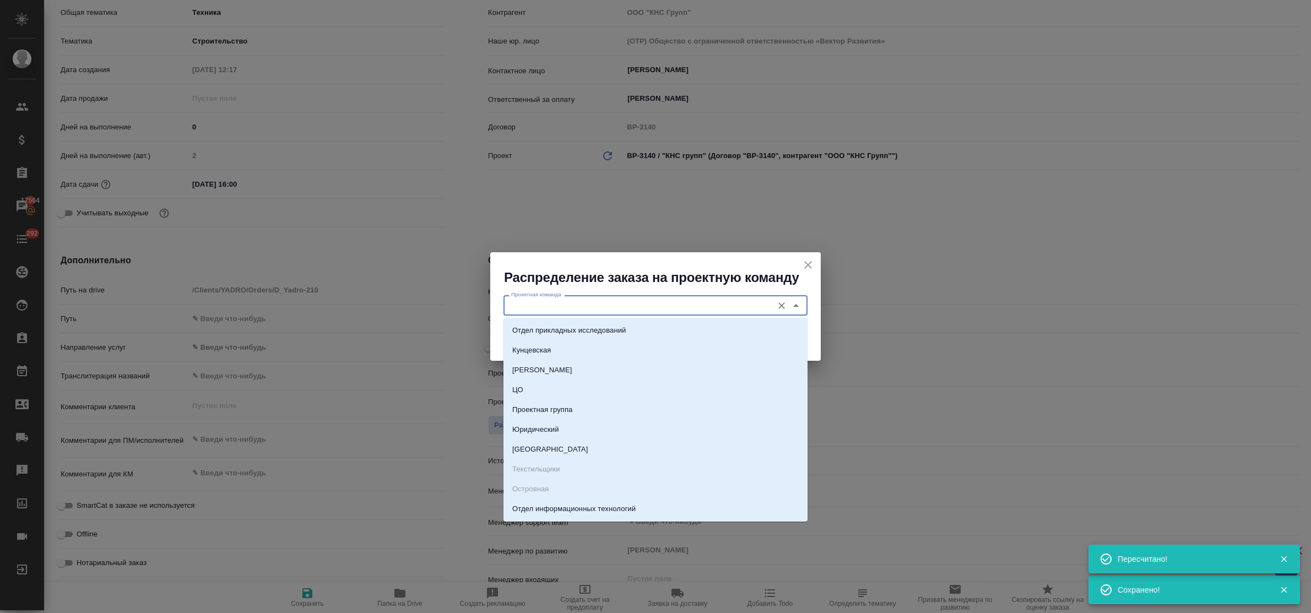  What do you see at coordinates (569, 330) in the screenshot?
I see `p: Отдел прикладных исследований` at bounding box center [569, 330].